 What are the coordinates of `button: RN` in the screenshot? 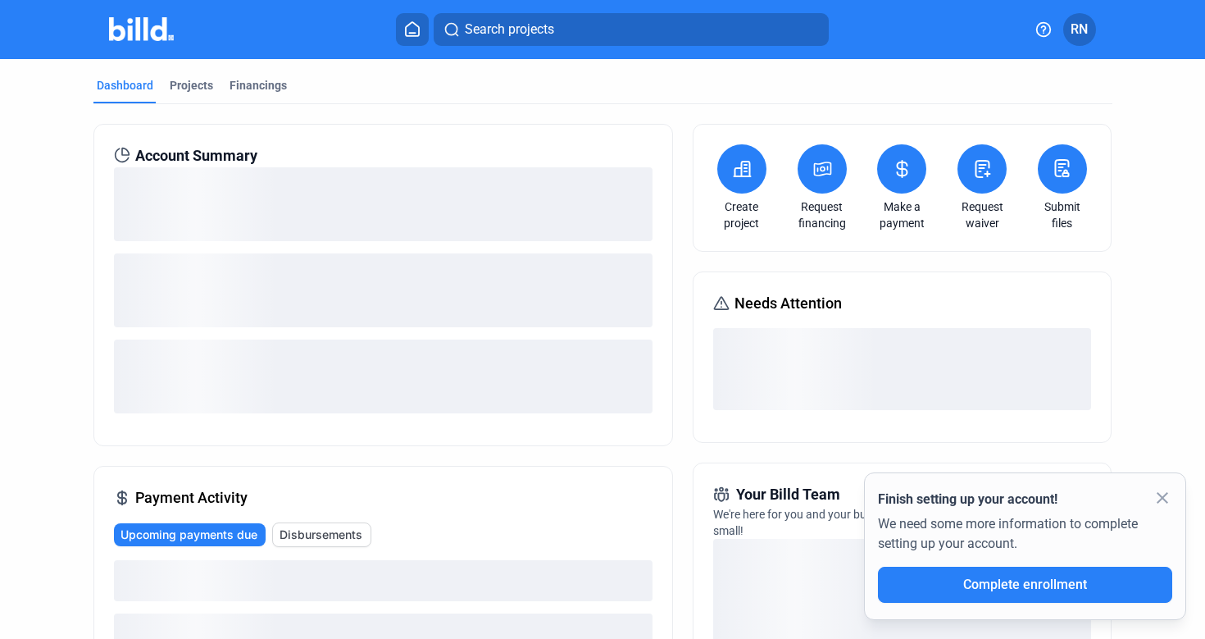 It's located at (1080, 30).